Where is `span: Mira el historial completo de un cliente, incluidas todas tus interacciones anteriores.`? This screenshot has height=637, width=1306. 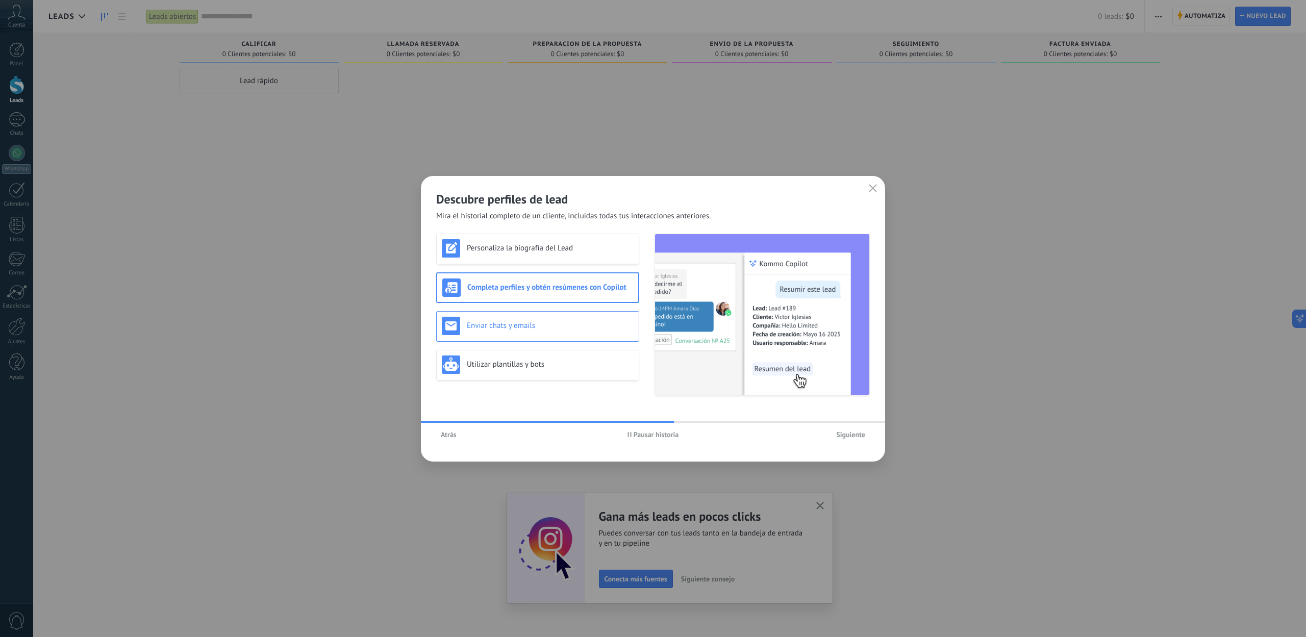
span: Mira el historial completo de un cliente, incluidas todas tus interacciones anteriores. is located at coordinates (573, 216).